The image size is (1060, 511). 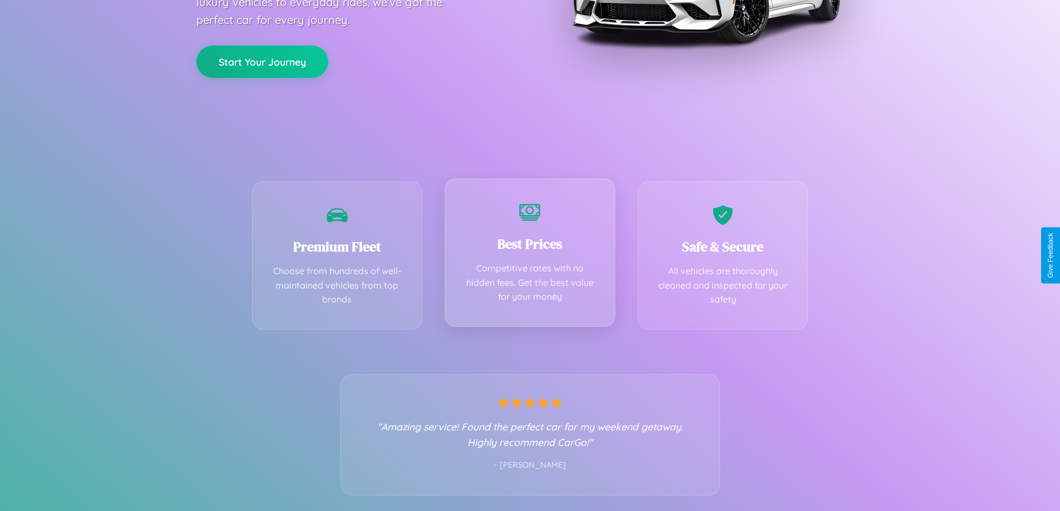 What do you see at coordinates (723, 246) in the screenshot?
I see `h3: Safe & Secure` at bounding box center [723, 246].